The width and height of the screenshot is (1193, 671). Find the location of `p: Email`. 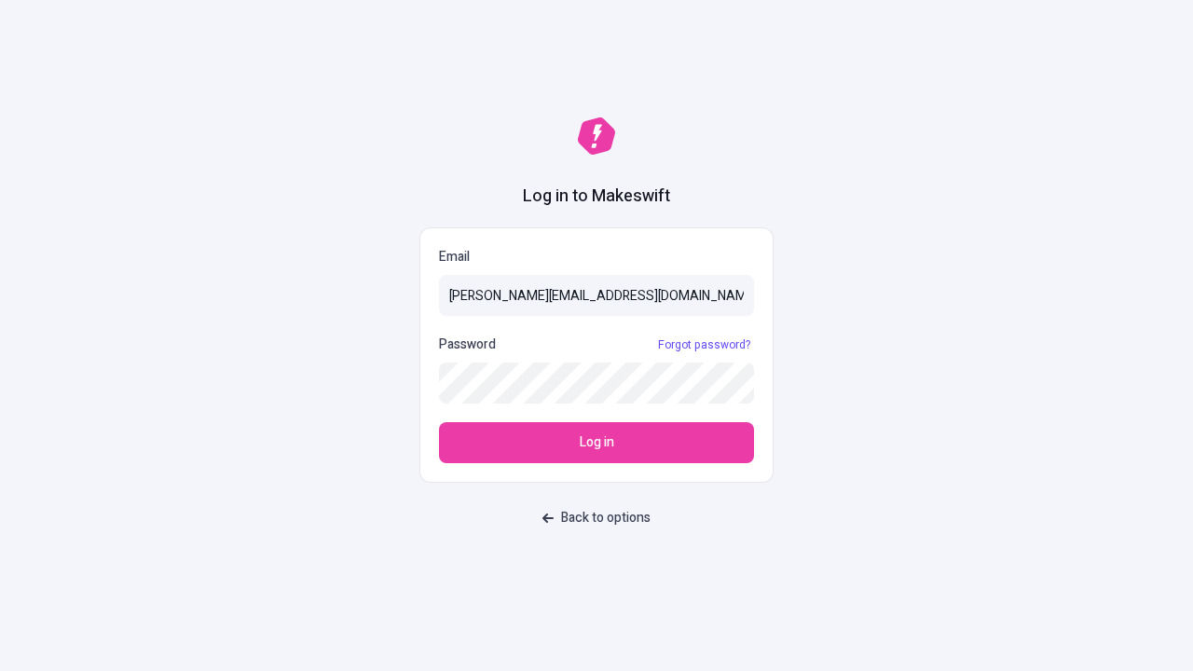

p: Email is located at coordinates (597, 257).